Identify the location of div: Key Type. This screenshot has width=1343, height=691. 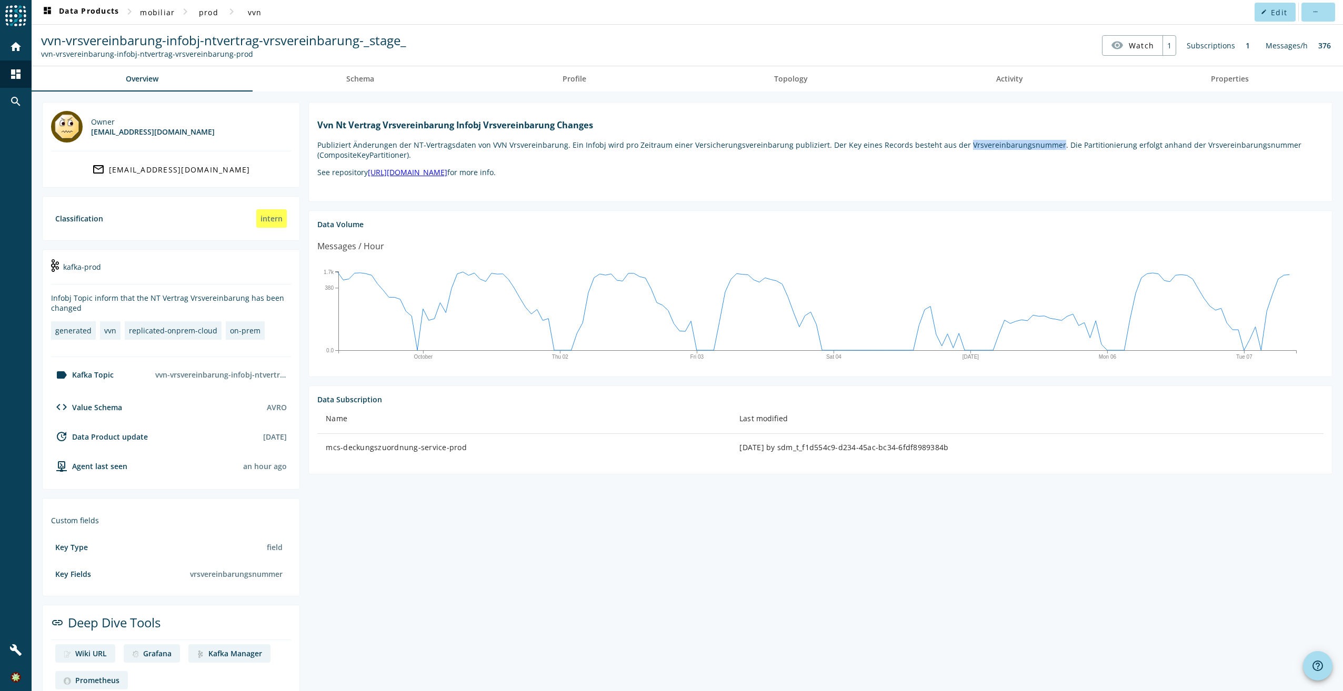
(72, 547).